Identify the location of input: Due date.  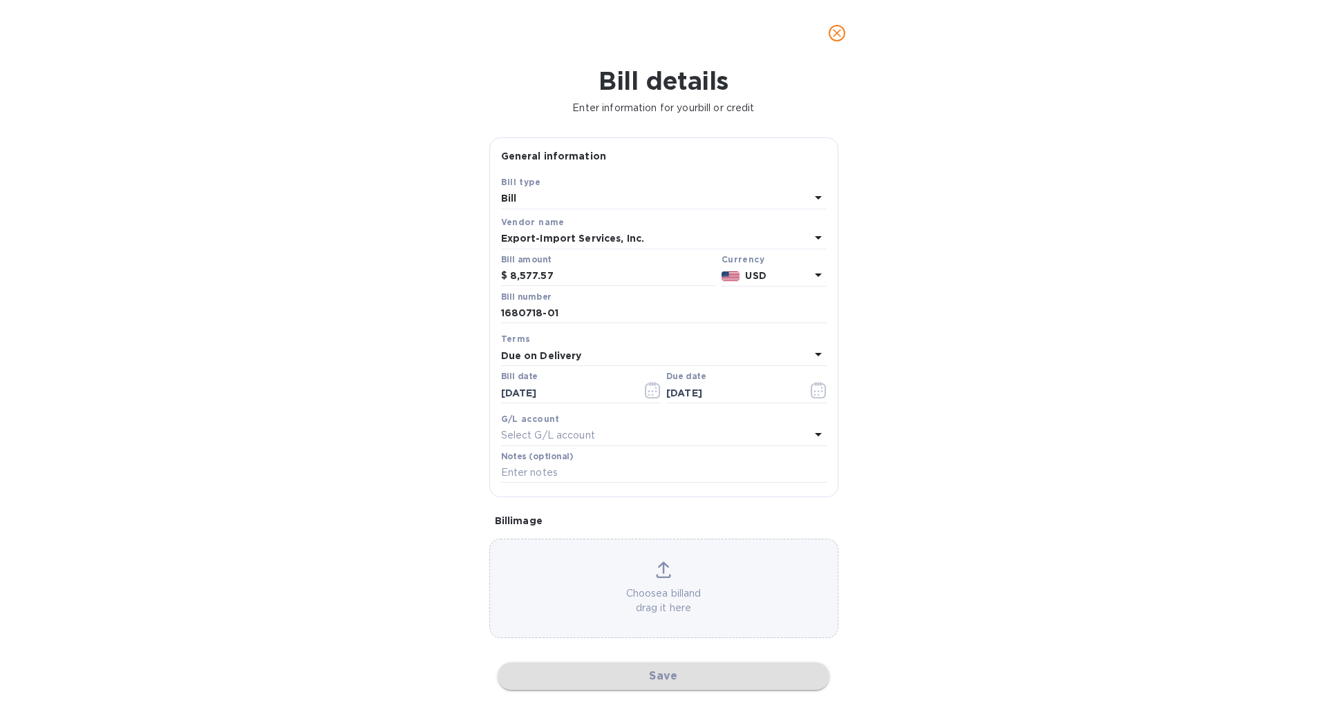
(731, 393).